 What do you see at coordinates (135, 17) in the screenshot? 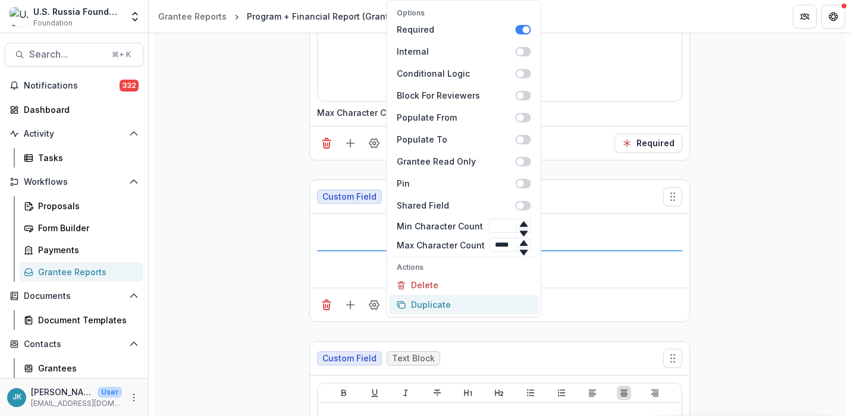
I see `button: Open entity switcher` at bounding box center [135, 17].